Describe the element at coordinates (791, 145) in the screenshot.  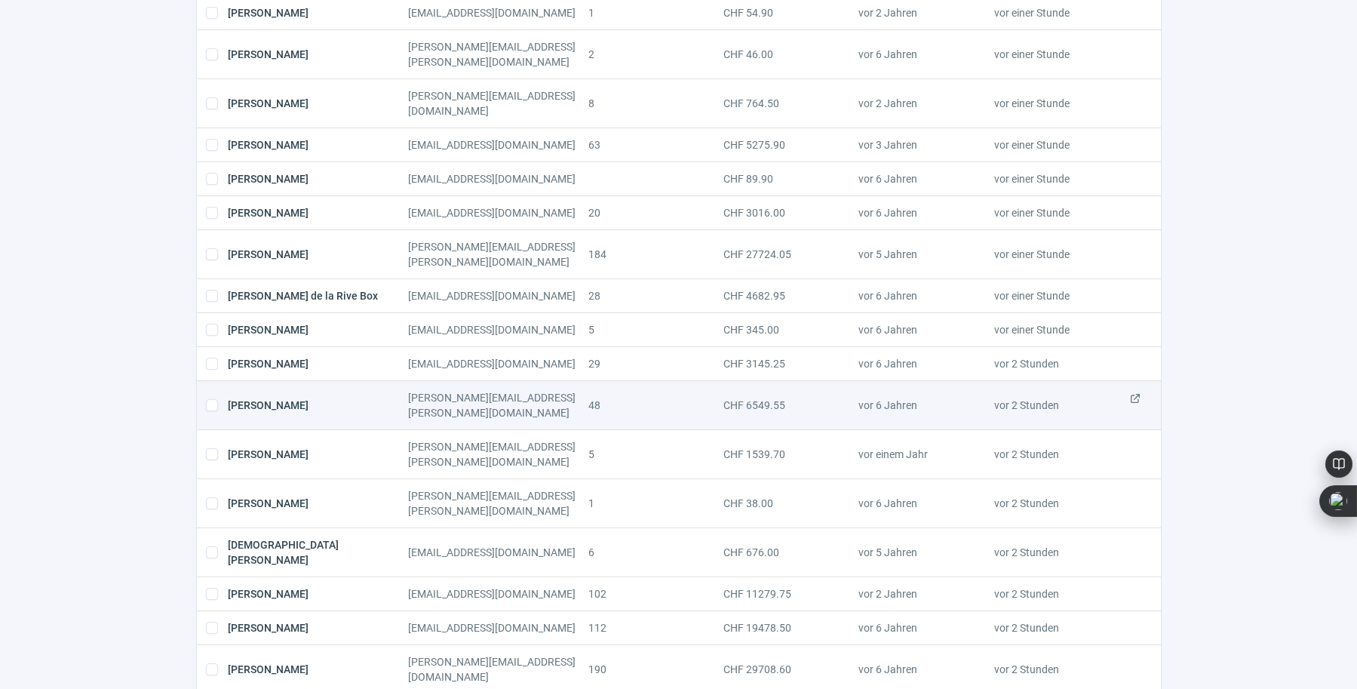
I see `div: CHF 5275.90` at that location.